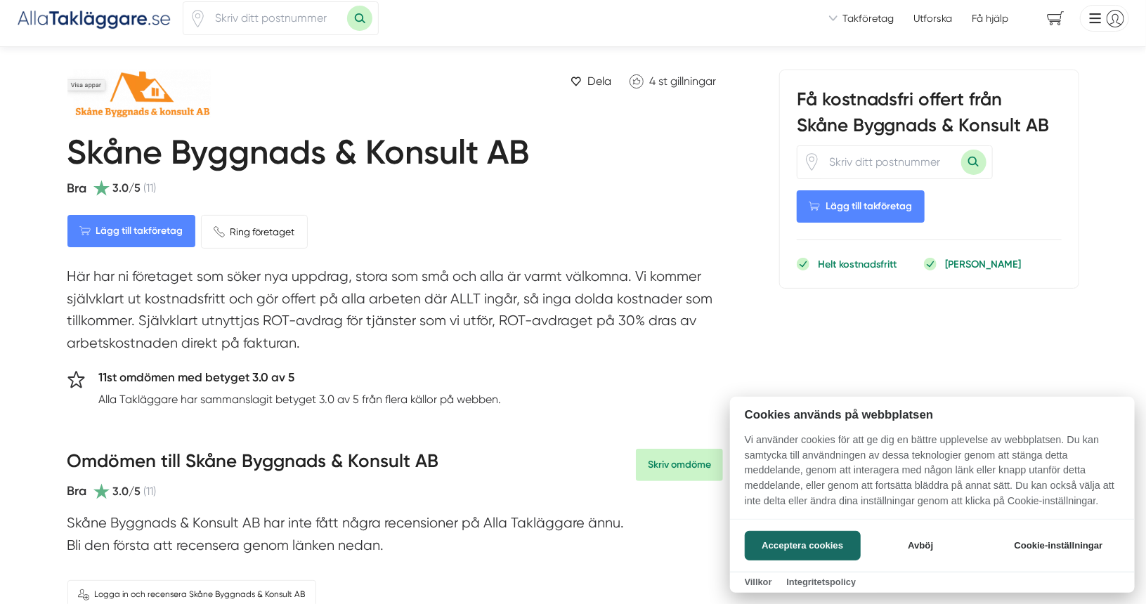 Image resolution: width=1146 pixels, height=604 pixels. What do you see at coordinates (933, 476) in the screenshot?
I see `p: Vi använder cookies för att ge dig en bättre upplevelse av webbplatsen. Du kan samtycka till anvä...` at bounding box center [933, 476].